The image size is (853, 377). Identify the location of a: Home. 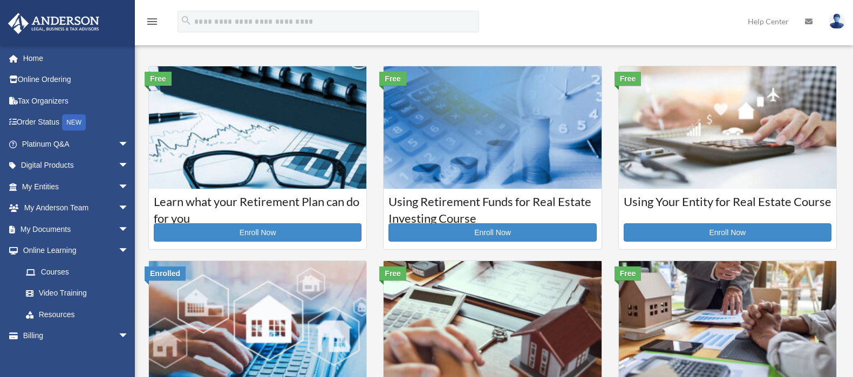
(76, 58).